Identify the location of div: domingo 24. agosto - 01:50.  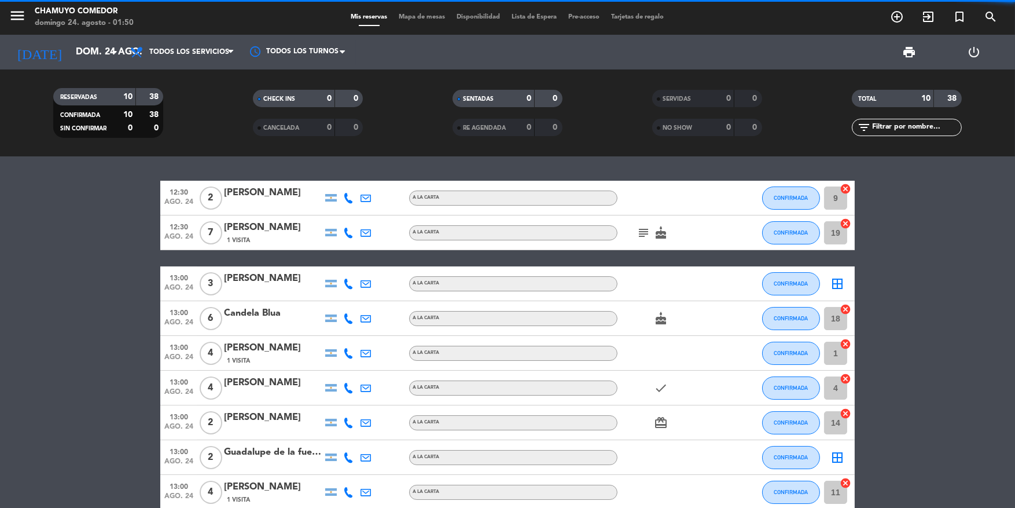
(84, 23).